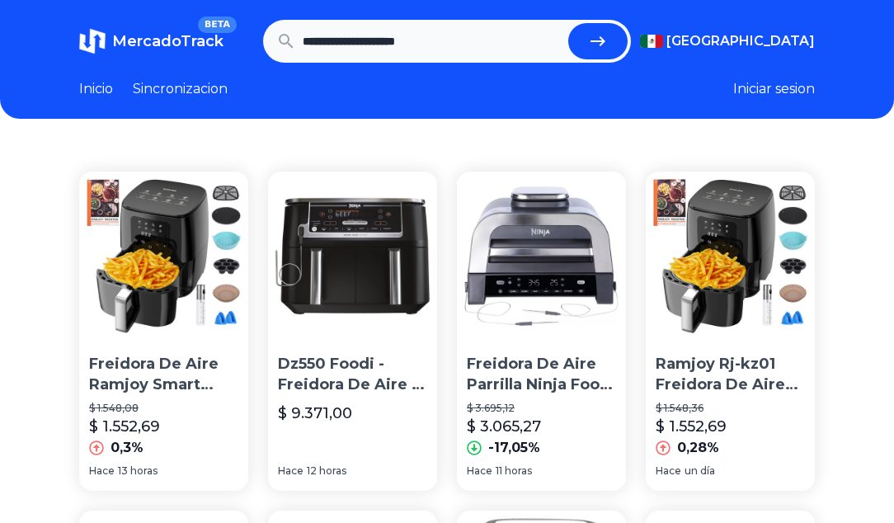 The image size is (894, 523). Describe the element at coordinates (163, 331) in the screenshot. I see `a: Freidora De Aire Ramjoy Smart Multifunción 5 L 1400wFreidora De Aire Ramjoy Smart Multifunción 5 ...` at that location.